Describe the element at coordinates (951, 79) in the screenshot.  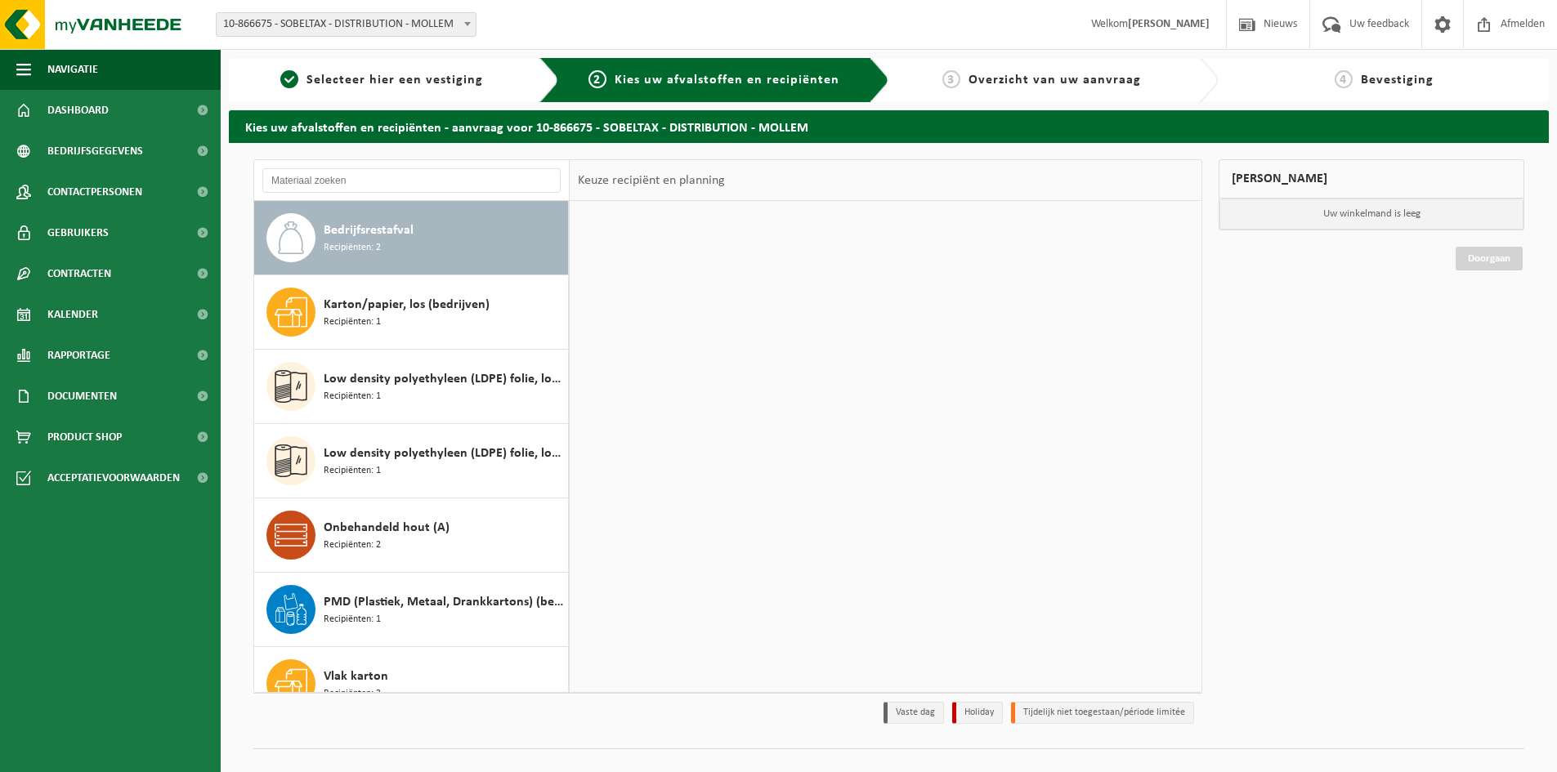
I see `span: 3` at that location.